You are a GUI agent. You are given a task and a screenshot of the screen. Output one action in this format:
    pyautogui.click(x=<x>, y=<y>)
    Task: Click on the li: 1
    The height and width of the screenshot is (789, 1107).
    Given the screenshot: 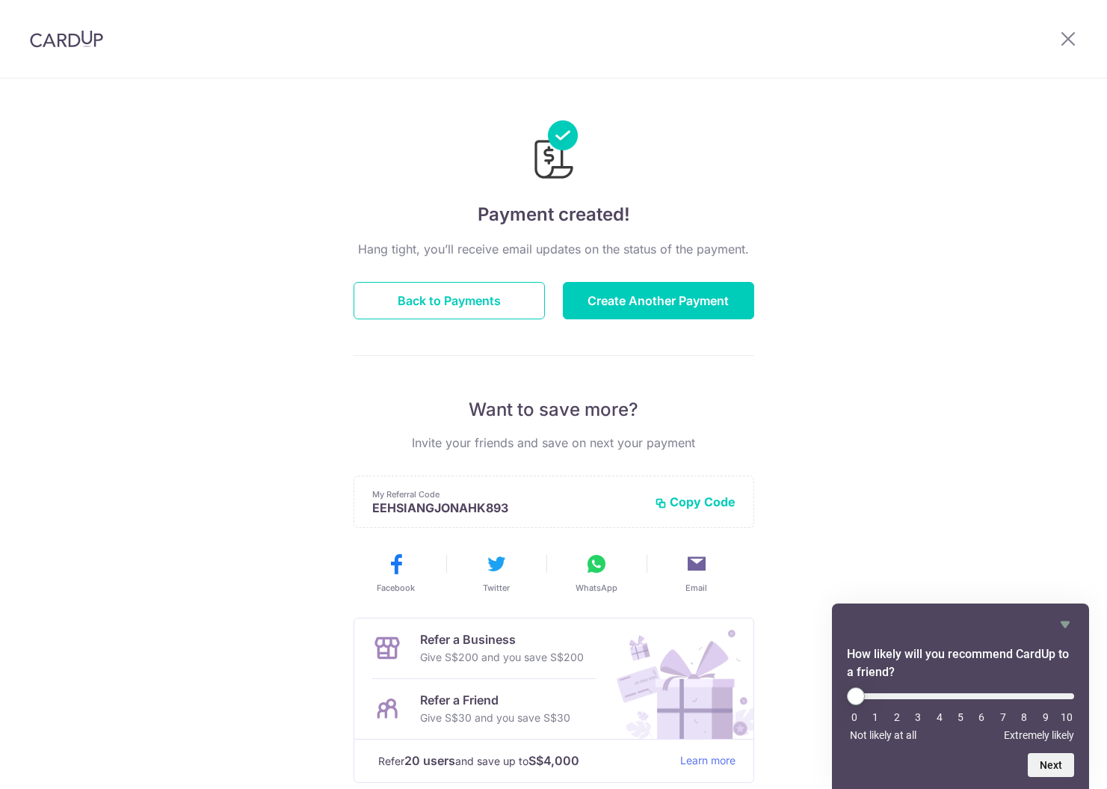 What is the action you would take?
    pyautogui.click(x=875, y=717)
    